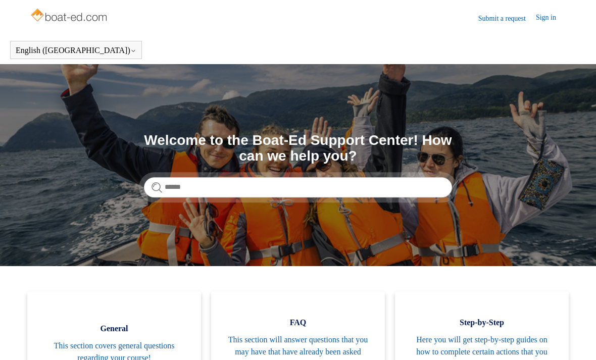  I want to click on h1: Welcome to the Boat-Ed Support Center! How can we help you?, so click(298, 148).